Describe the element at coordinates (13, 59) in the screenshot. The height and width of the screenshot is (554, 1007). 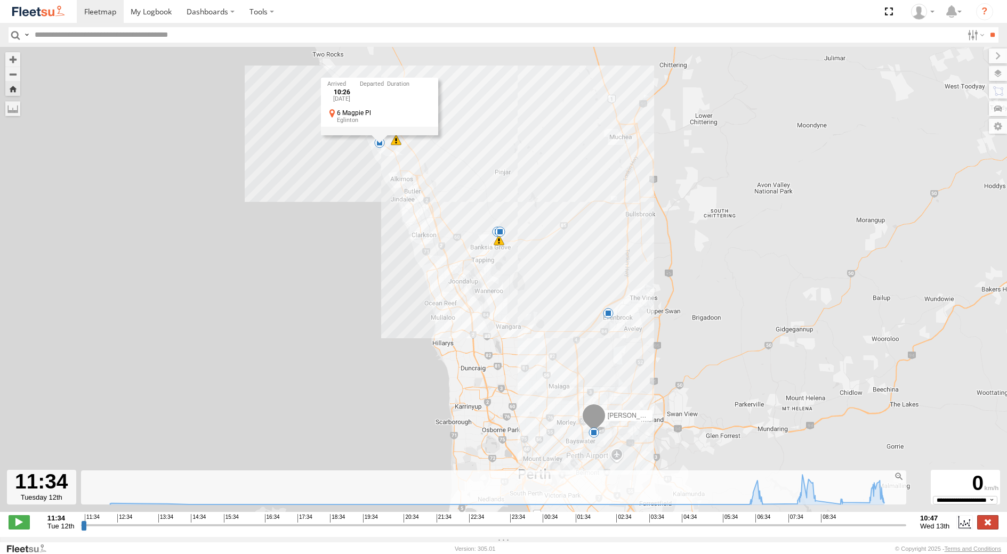
I see `button: Zoom in` at that location.